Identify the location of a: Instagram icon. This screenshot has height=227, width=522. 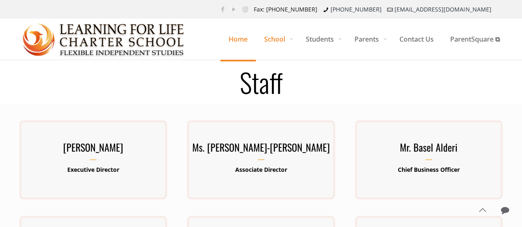
(245, 9).